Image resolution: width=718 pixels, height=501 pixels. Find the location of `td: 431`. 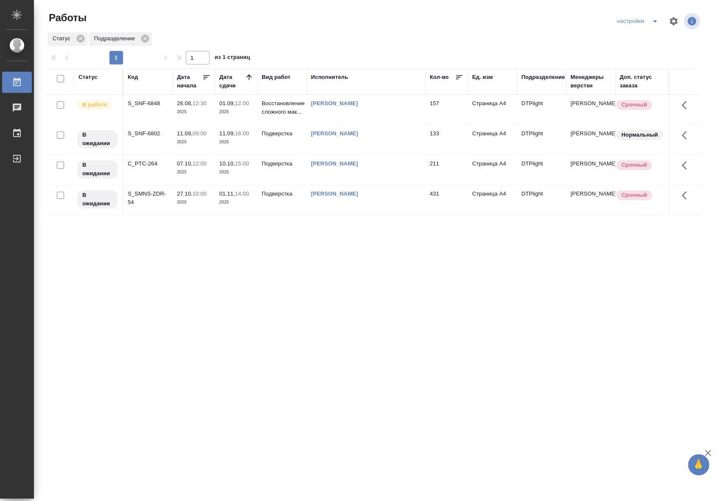

td: 431 is located at coordinates (447, 200).